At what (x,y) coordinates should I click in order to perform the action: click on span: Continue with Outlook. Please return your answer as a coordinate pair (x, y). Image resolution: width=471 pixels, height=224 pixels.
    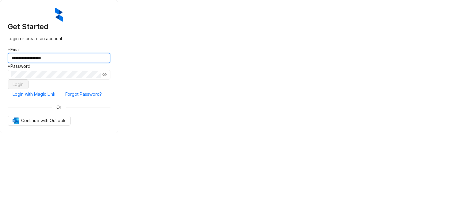
    Looking at the image, I should click on (43, 121).